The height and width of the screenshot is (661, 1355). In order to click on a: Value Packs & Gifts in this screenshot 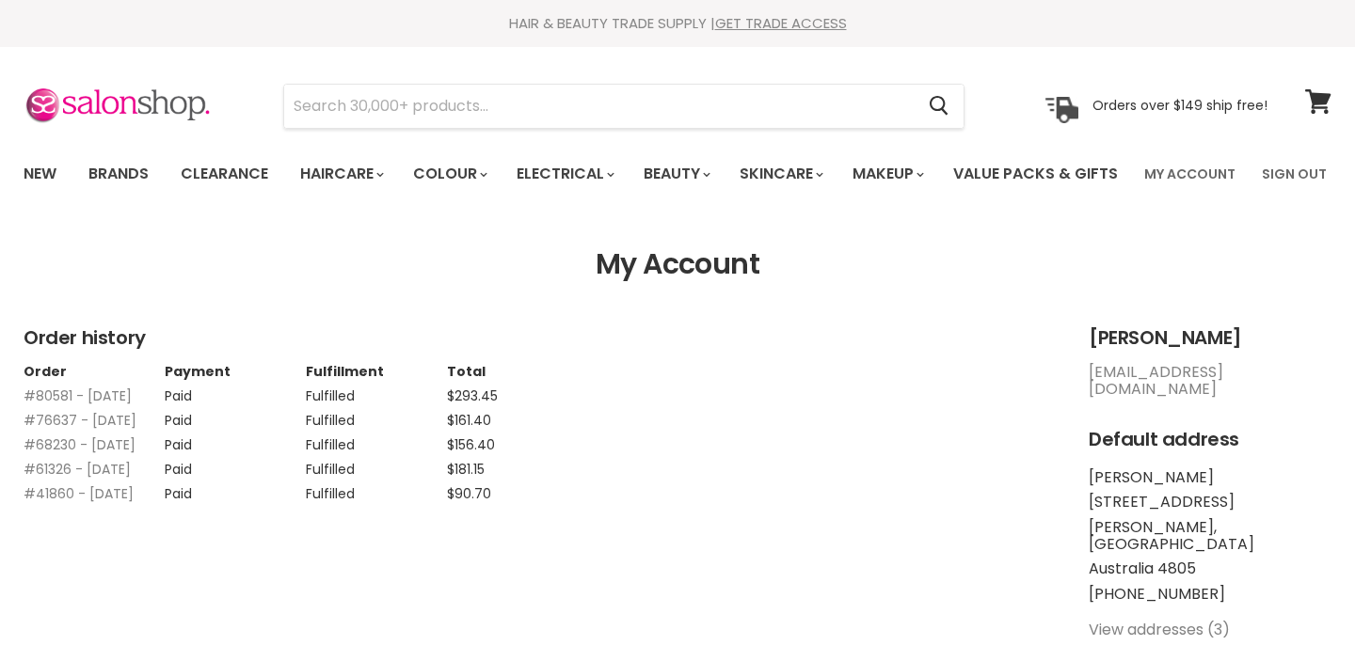, I will do `click(1035, 174)`.